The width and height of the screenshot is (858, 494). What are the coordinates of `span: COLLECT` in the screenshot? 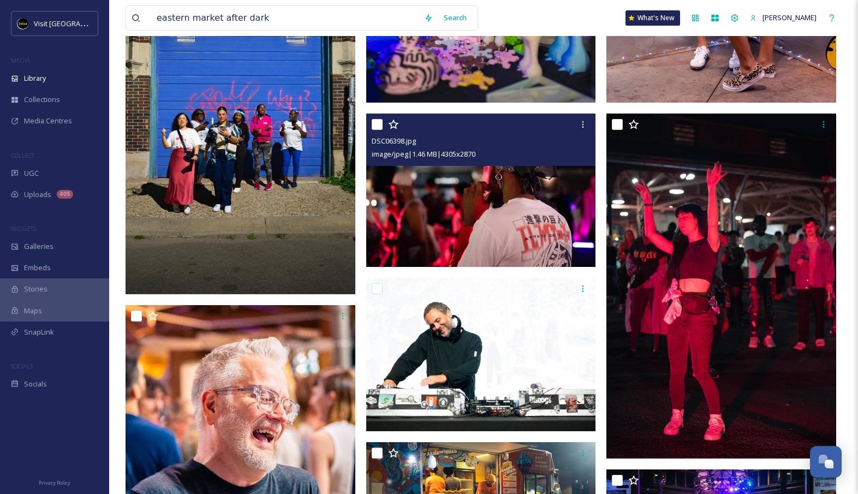 It's located at (22, 155).